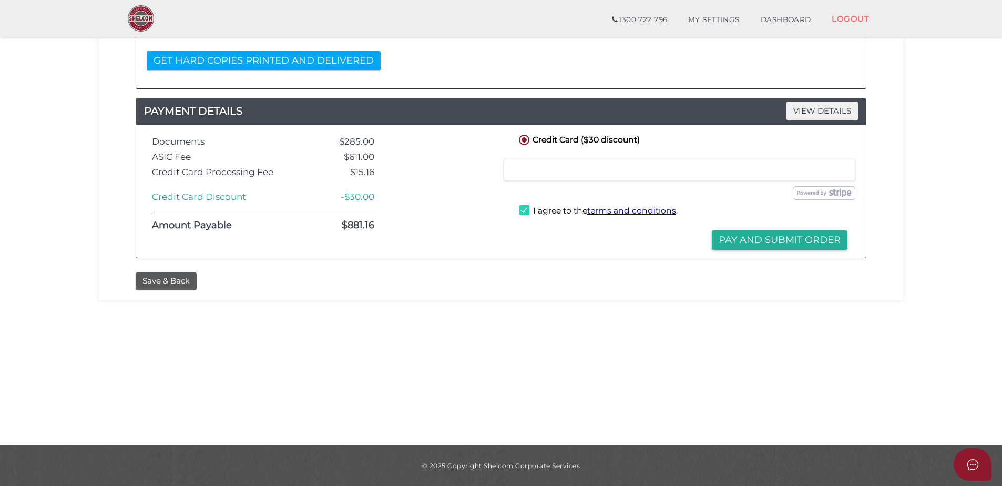 The image size is (1002, 486). Describe the element at coordinates (340, 157) in the screenshot. I see `div: $611.00` at that location.